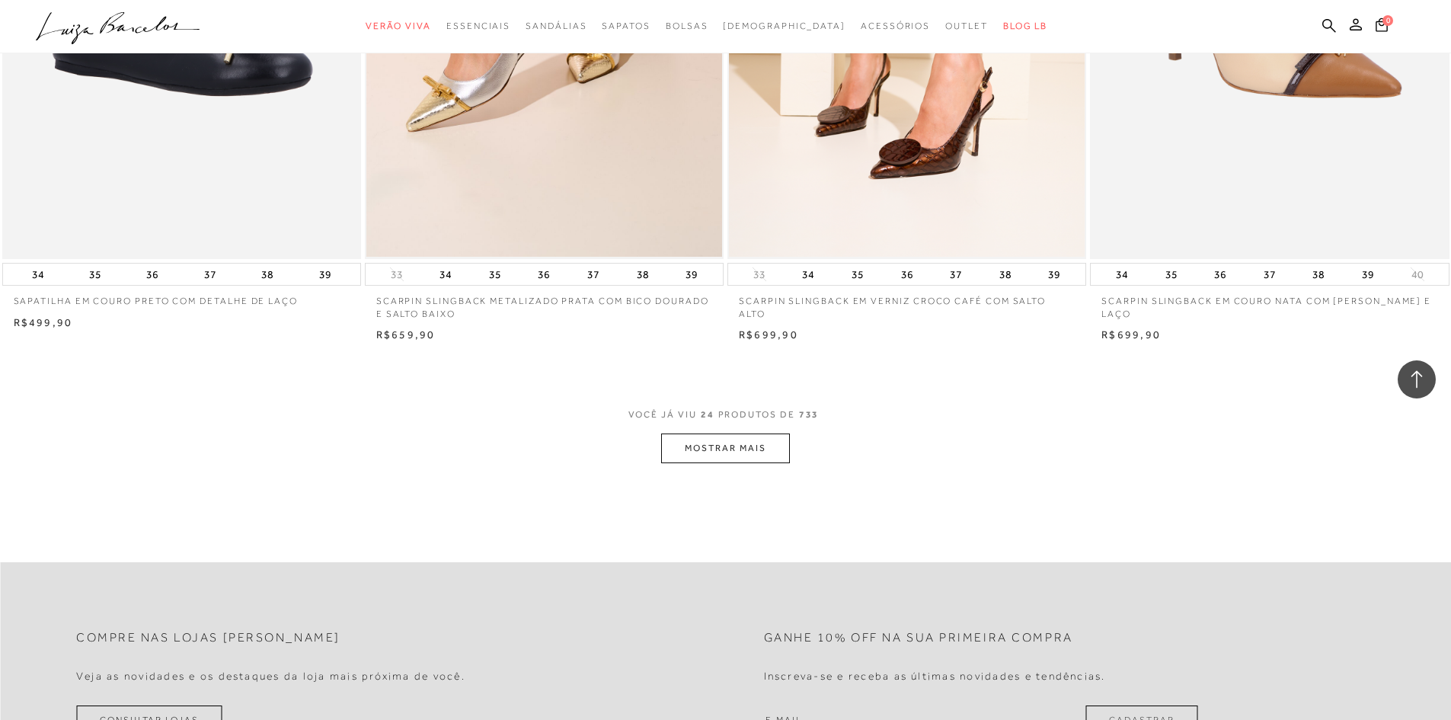 Image resolution: width=1451 pixels, height=720 pixels. What do you see at coordinates (406, 334) in the screenshot?
I see `span: R$659,90` at bounding box center [406, 334].